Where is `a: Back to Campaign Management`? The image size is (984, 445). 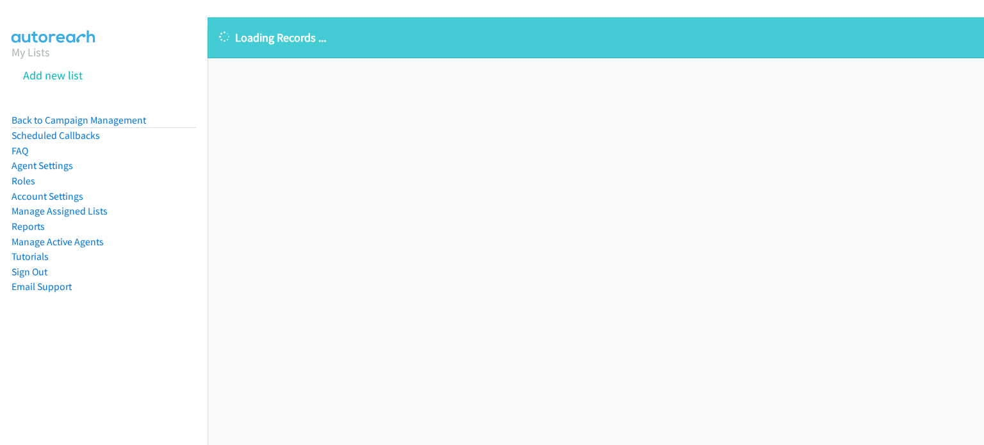 a: Back to Campaign Management is located at coordinates (79, 120).